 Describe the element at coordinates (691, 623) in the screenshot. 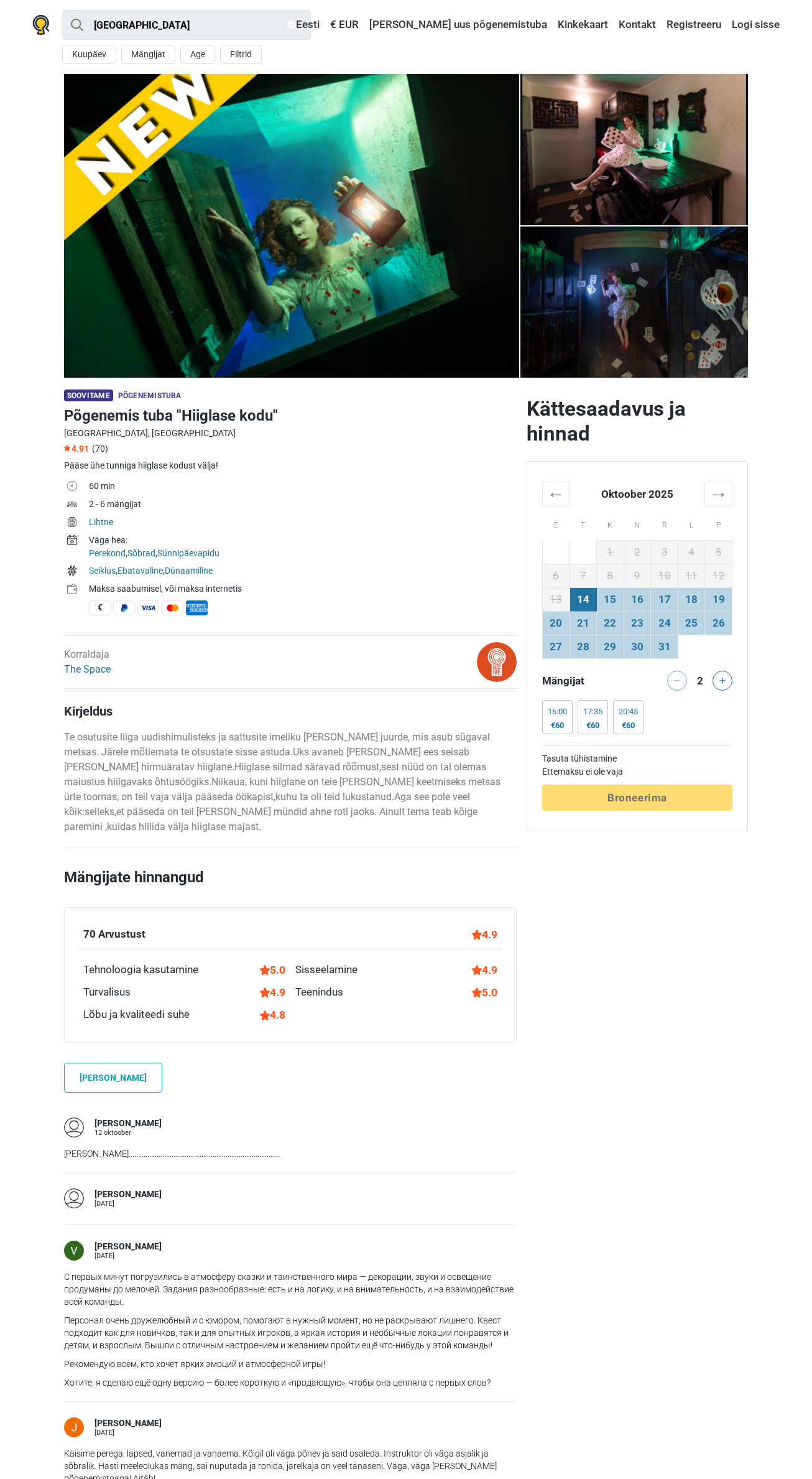

I see `td: 25` at that location.